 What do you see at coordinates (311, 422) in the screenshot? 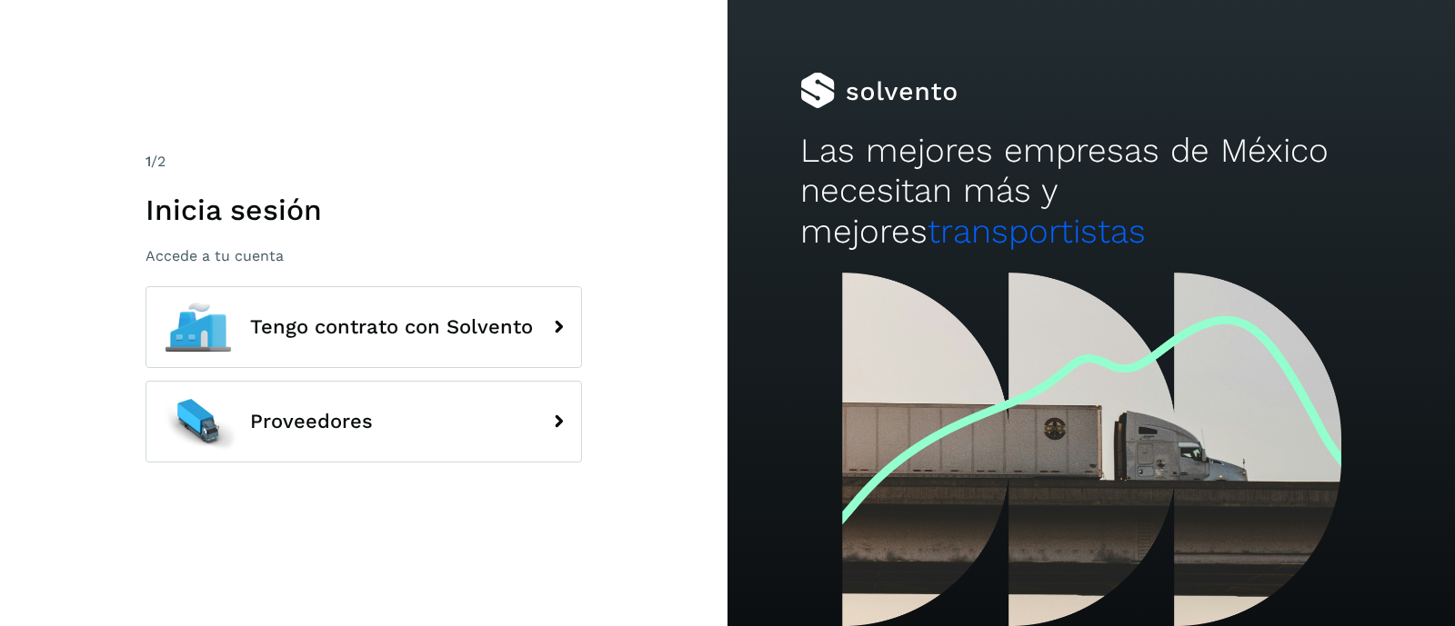
I see `span: Proveedores` at bounding box center [311, 422].